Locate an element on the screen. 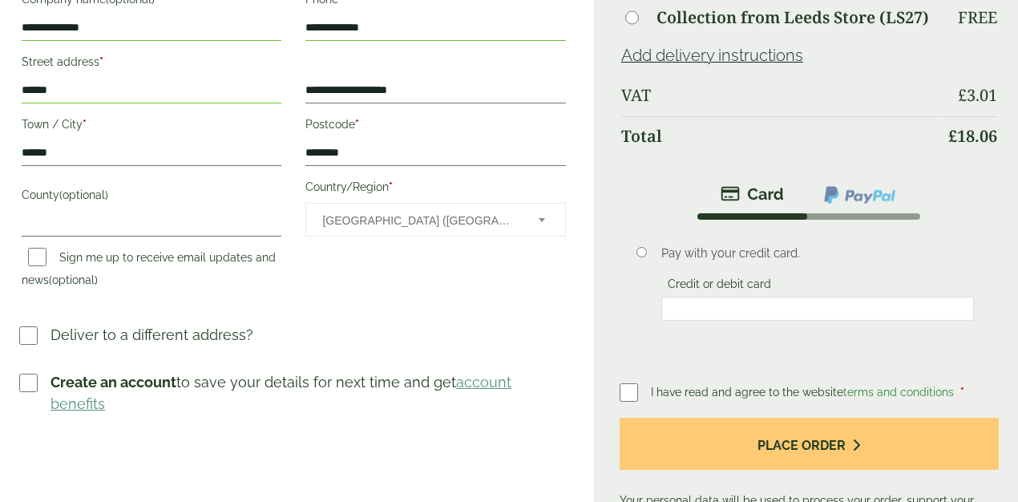 The image size is (1018, 502). p: to save your details for next time and get is located at coordinates (309, 393).